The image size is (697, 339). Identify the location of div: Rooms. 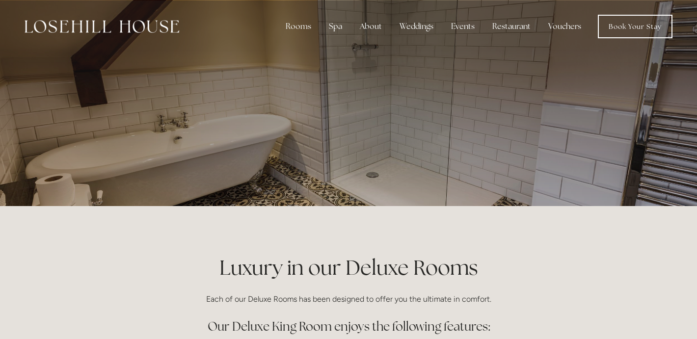
(298, 26).